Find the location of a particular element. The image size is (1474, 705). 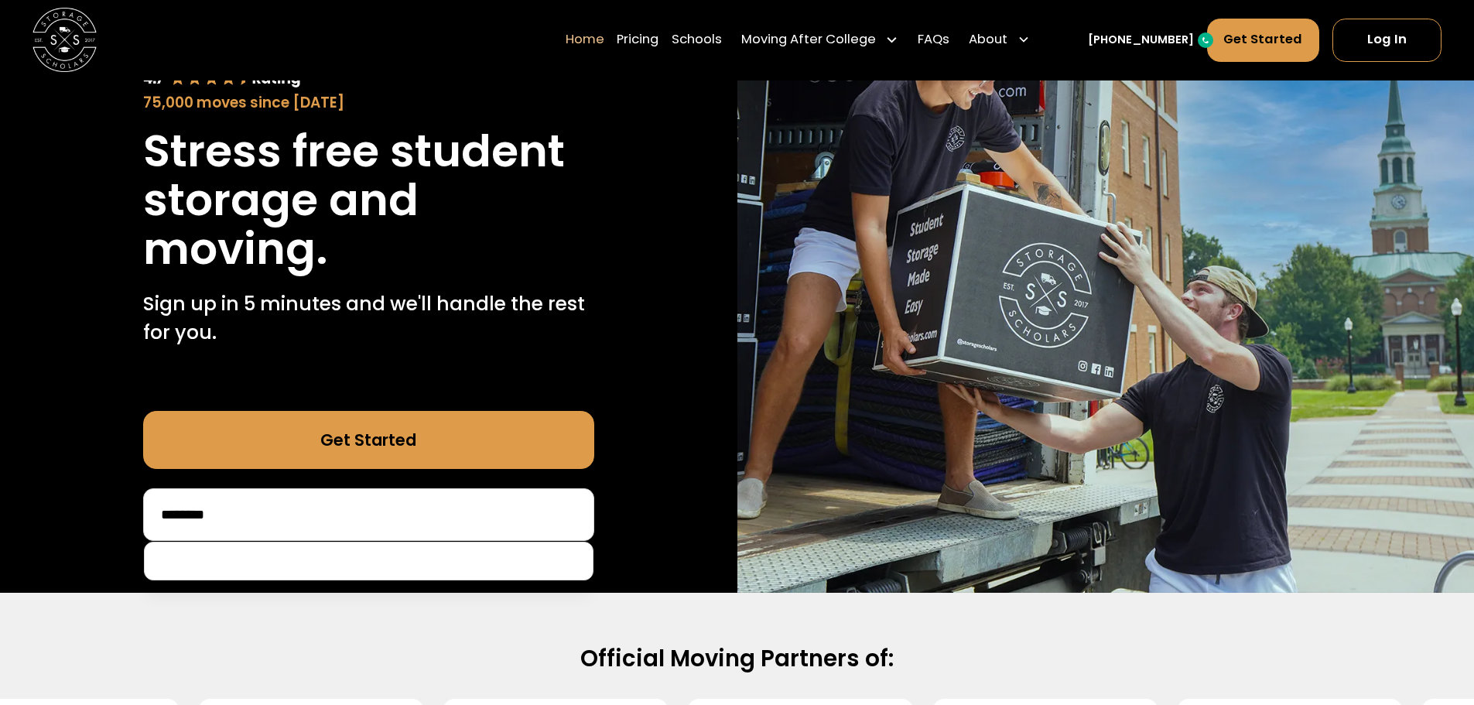

a: FAQs is located at coordinates (933, 40).